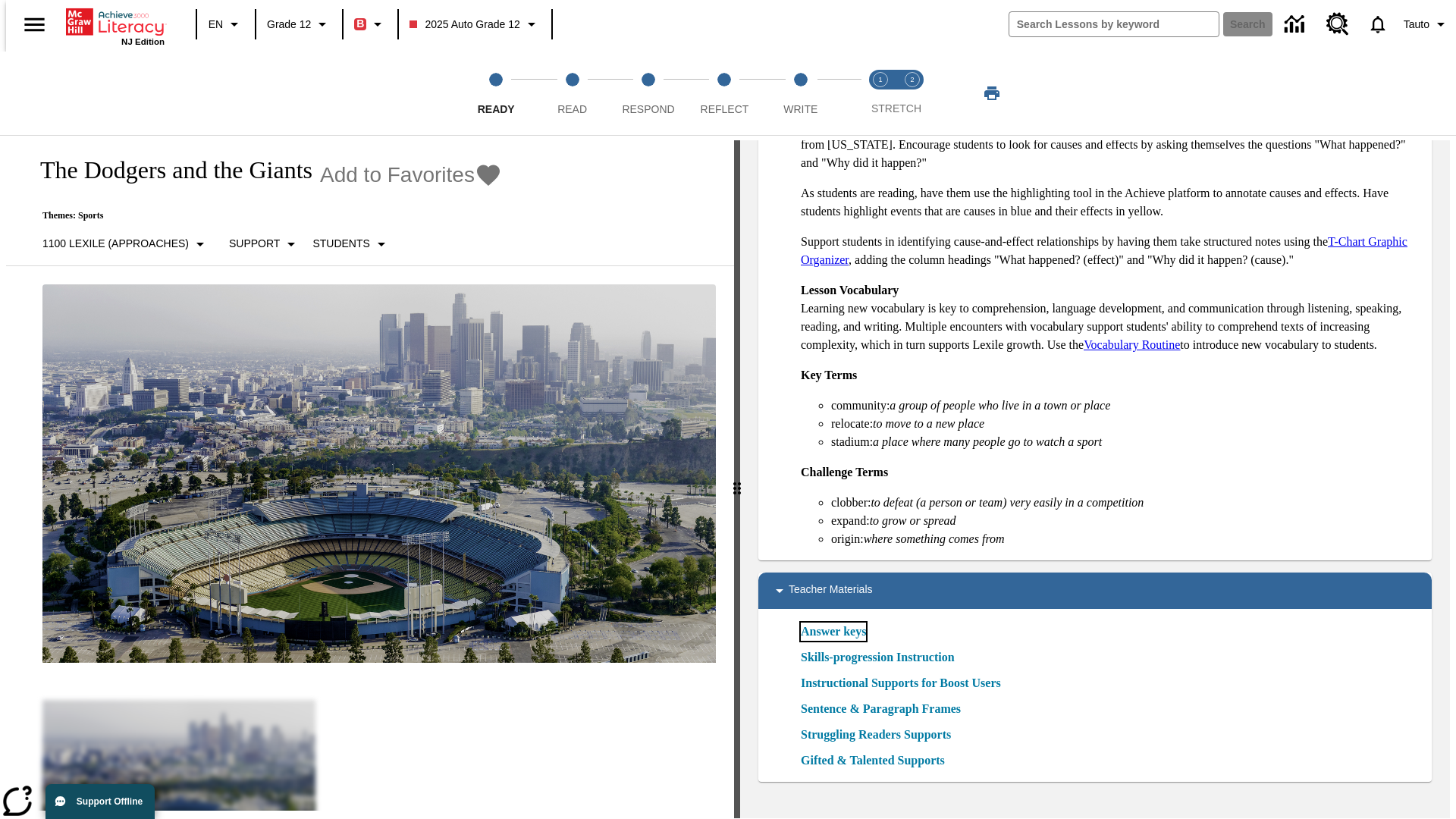 This screenshot has width=1456, height=819. I want to click on em: to grow or spread, so click(913, 520).